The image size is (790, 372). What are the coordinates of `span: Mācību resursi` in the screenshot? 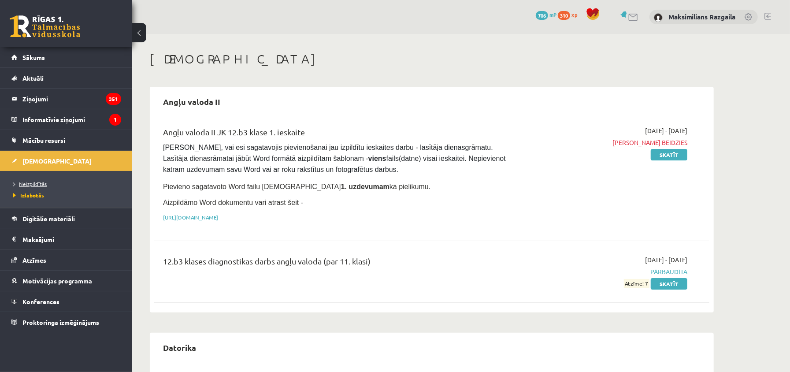 It's located at (44, 140).